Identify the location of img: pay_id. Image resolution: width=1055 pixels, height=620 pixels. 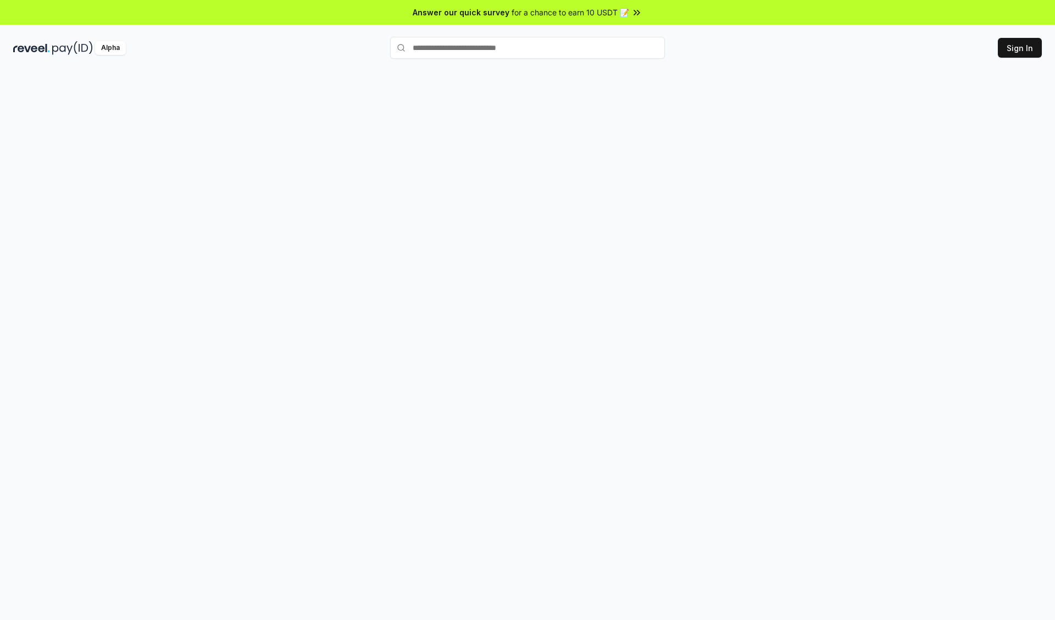
(73, 48).